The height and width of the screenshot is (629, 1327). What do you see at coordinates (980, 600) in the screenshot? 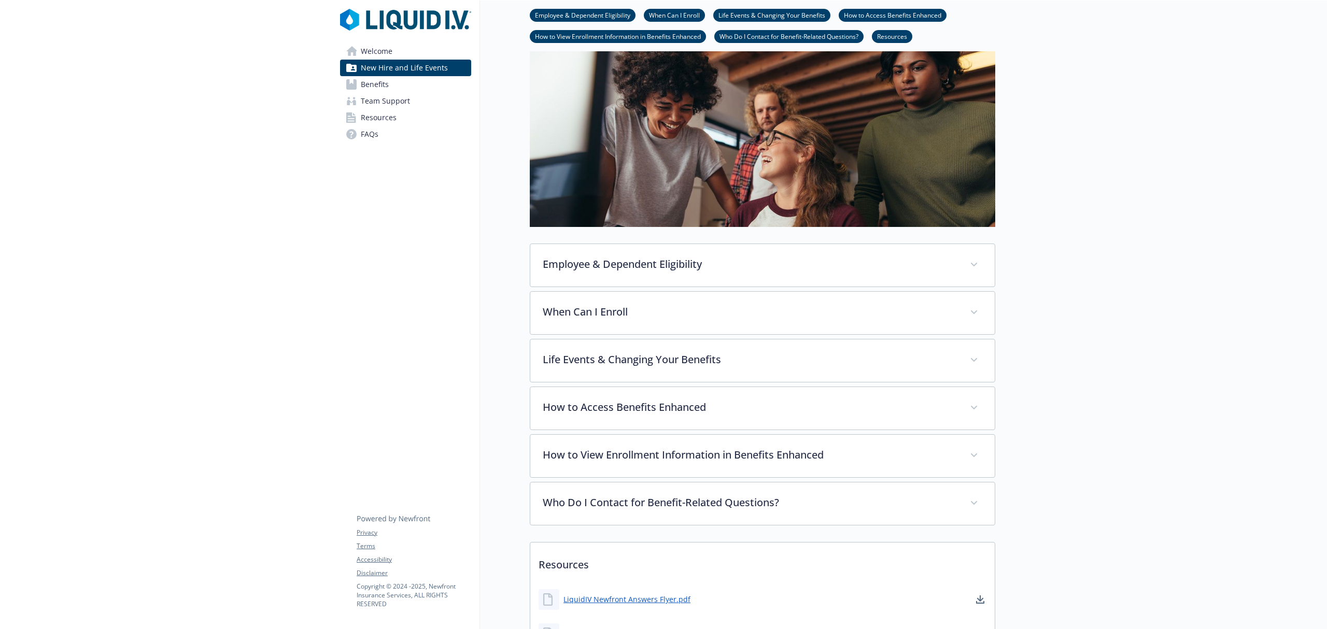
I see `a: download document` at bounding box center [980, 600].